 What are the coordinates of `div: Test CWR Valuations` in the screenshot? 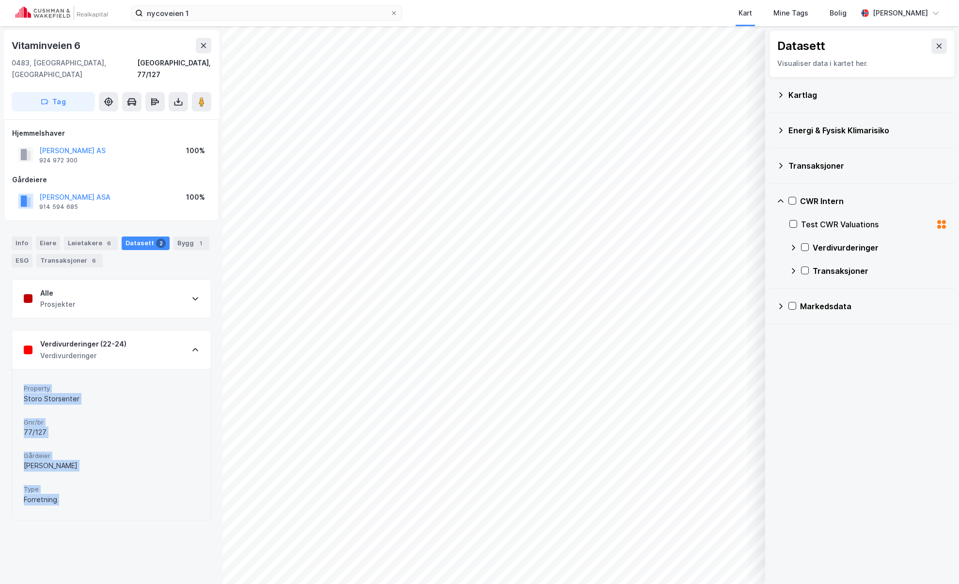 It's located at (867, 224).